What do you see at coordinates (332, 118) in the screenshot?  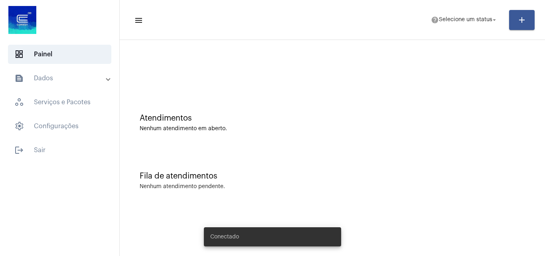 I see `div: Atendimentos` at bounding box center [332, 118].